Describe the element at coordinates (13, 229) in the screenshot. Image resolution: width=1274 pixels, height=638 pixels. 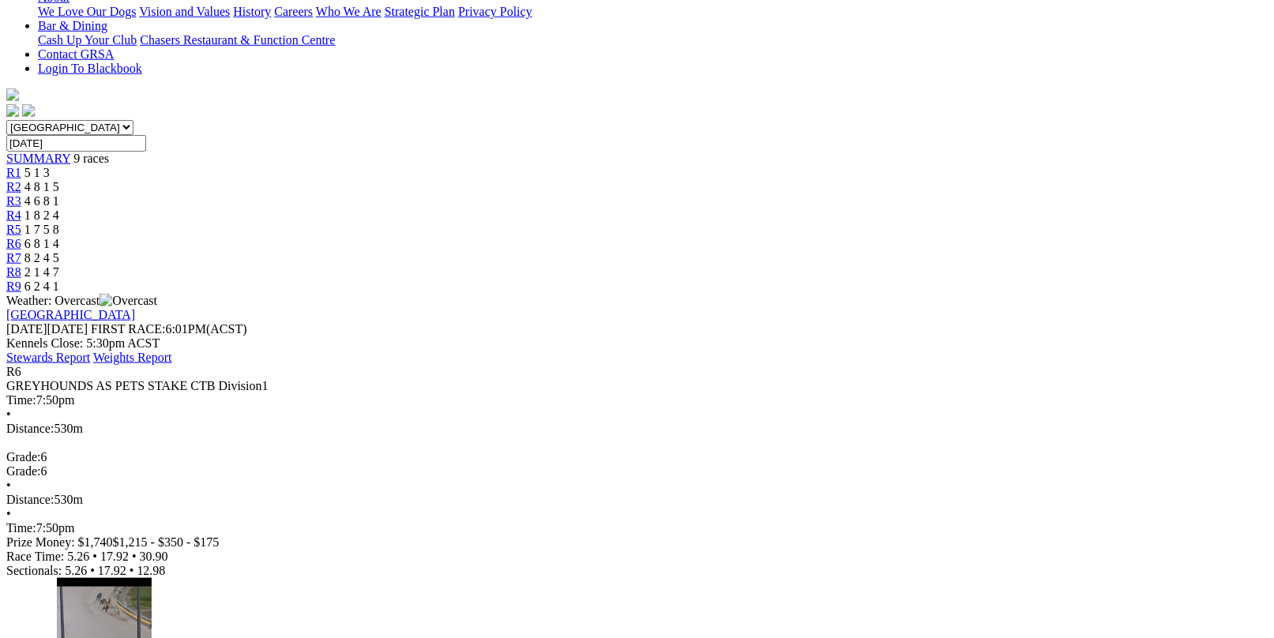
I see `a: R5` at that location.